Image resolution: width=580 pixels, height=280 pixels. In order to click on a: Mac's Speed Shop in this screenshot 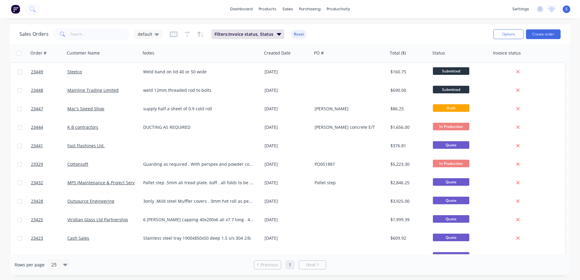, I will do `click(86, 109)`.